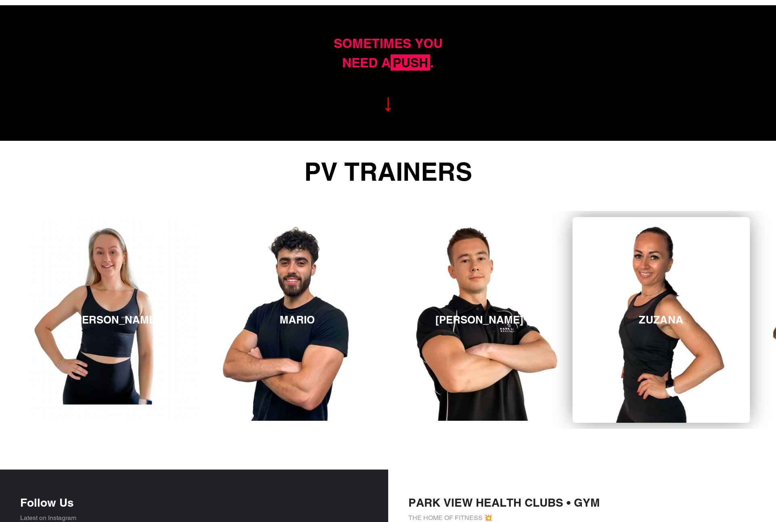 The width and height of the screenshot is (776, 522). I want to click on strong: PUSH, so click(411, 63).